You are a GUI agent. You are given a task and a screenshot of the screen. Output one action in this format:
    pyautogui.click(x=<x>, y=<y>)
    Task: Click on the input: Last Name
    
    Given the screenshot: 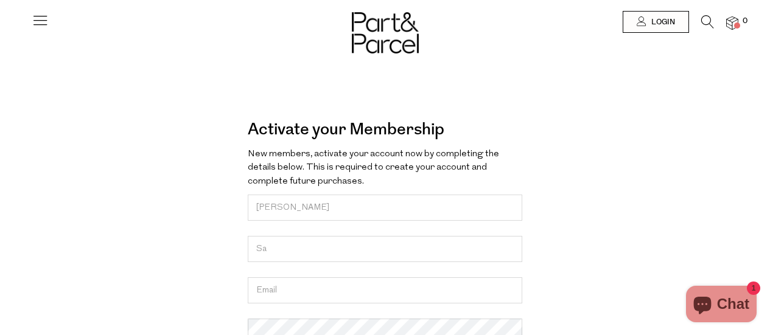 What is the action you would take?
    pyautogui.click(x=385, y=249)
    